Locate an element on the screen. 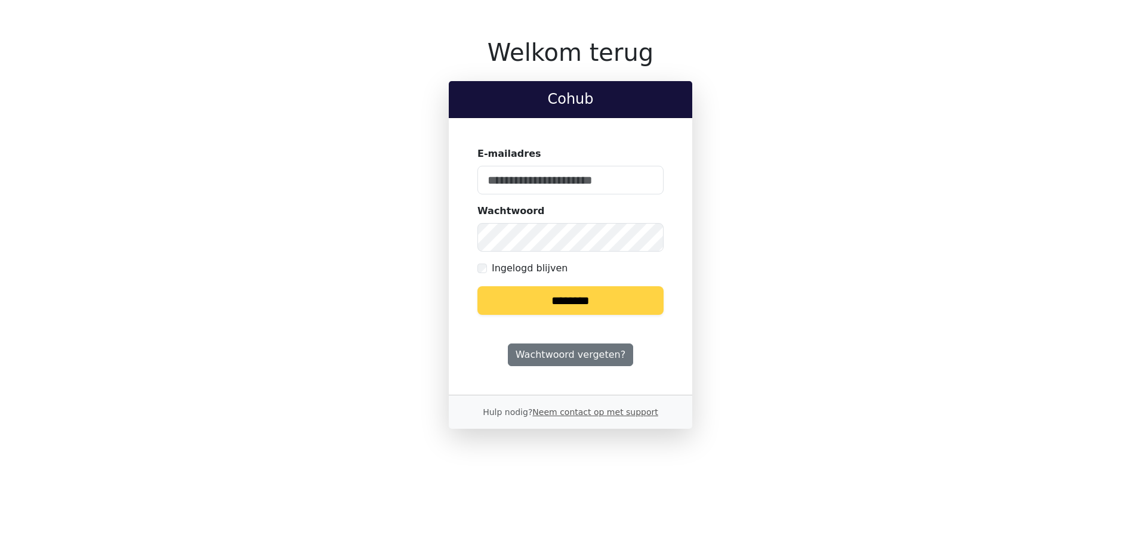  small: Hulp nodig? is located at coordinates (570, 412).